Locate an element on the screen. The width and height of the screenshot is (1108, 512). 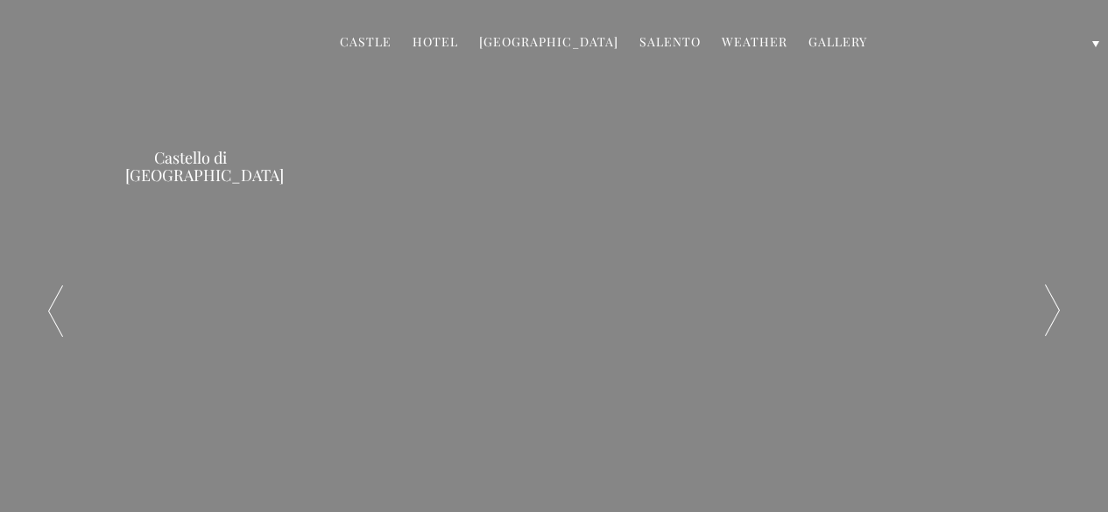
a: Castle is located at coordinates (365, 43).